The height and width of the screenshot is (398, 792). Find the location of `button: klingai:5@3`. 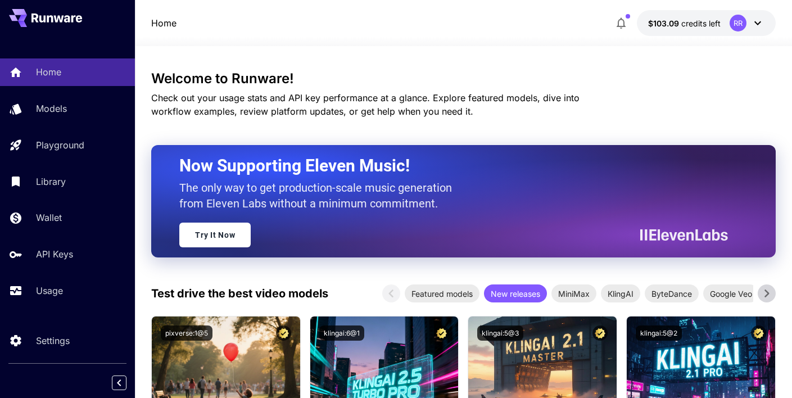

button: klingai:5@3 is located at coordinates (501, 333).